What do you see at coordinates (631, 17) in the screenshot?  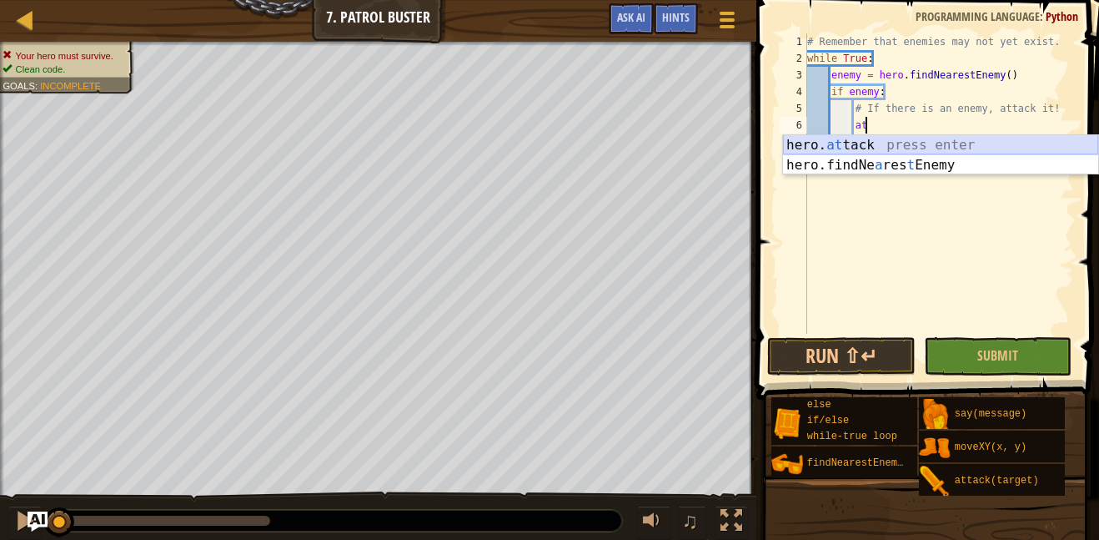 I see `span: Ask AI` at bounding box center [631, 17].